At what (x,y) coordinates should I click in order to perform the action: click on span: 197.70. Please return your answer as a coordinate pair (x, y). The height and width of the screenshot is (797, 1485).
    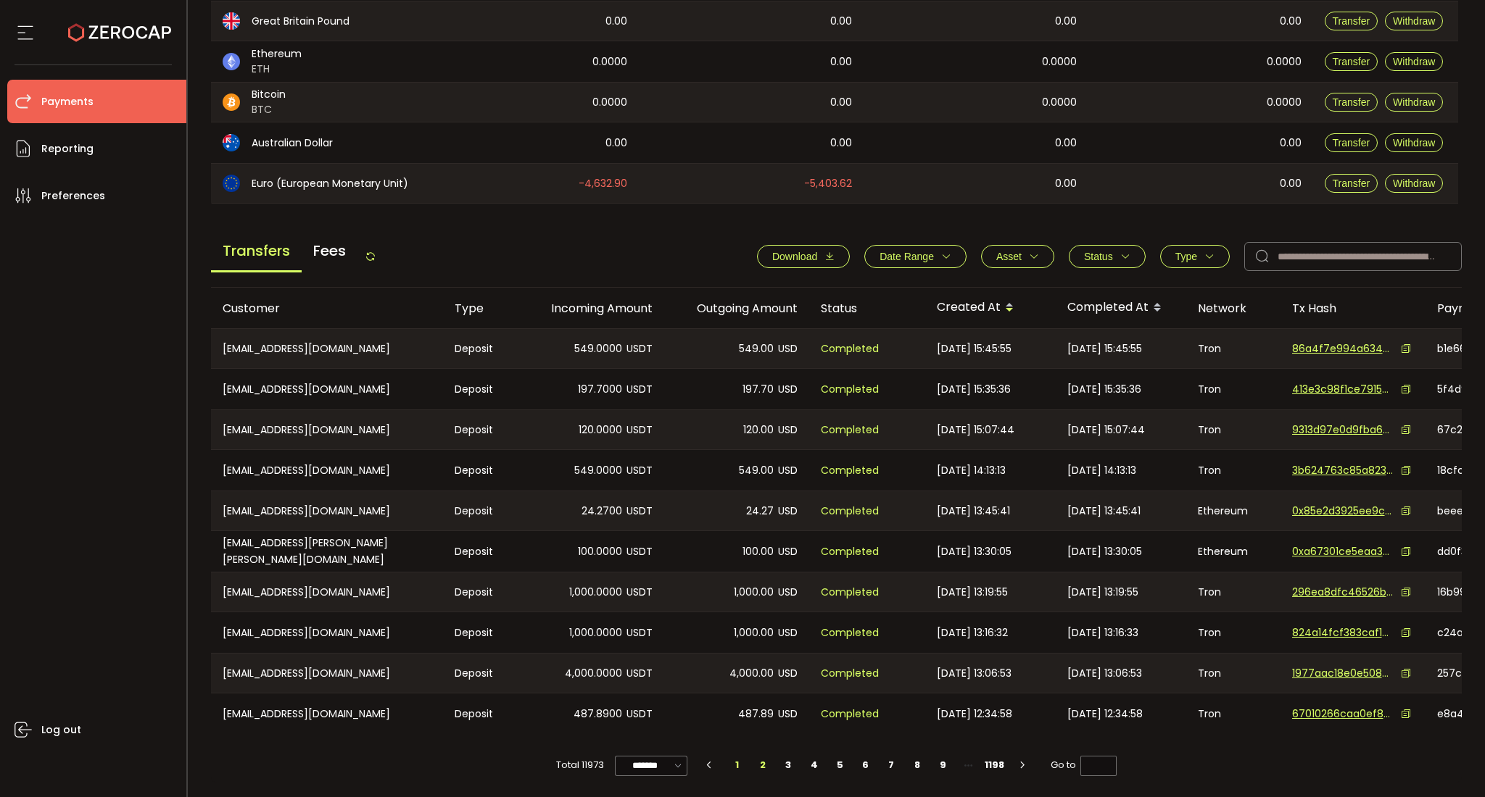
    Looking at the image, I should click on (757, 389).